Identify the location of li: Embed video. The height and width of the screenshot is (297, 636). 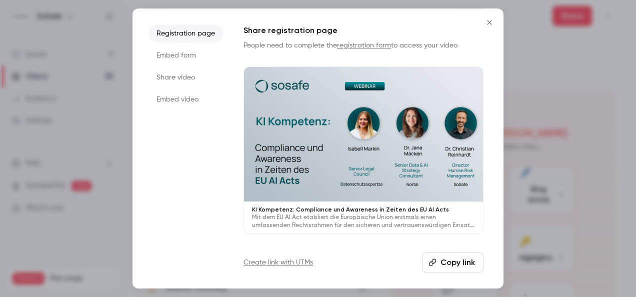
(186, 100).